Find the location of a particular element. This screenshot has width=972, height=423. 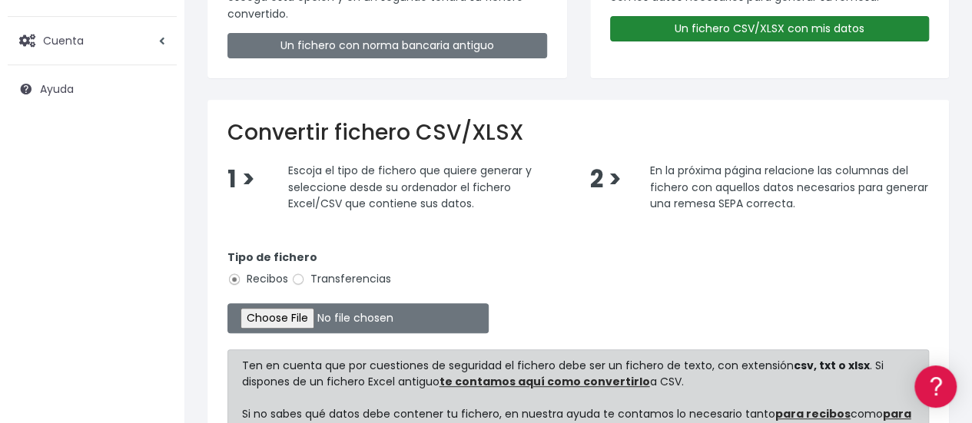

a: Un fichero con norma bancaria antiguo is located at coordinates (387, 45).